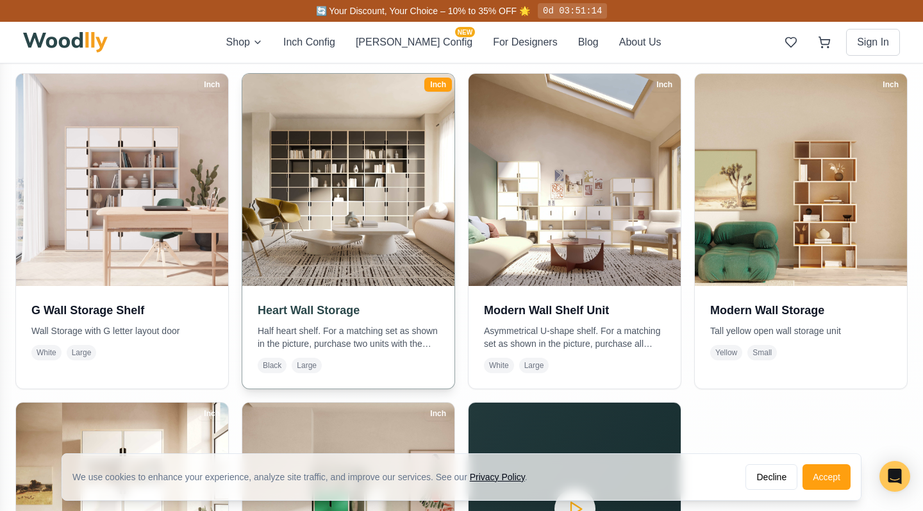 The height and width of the screenshot is (511, 923). What do you see at coordinates (894, 476) in the screenshot?
I see `div: Open Intercom Messenger` at bounding box center [894, 476].